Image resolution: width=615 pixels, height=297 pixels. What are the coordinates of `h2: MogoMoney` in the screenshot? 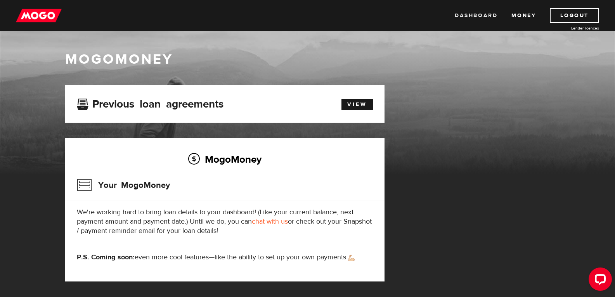 It's located at (225, 159).